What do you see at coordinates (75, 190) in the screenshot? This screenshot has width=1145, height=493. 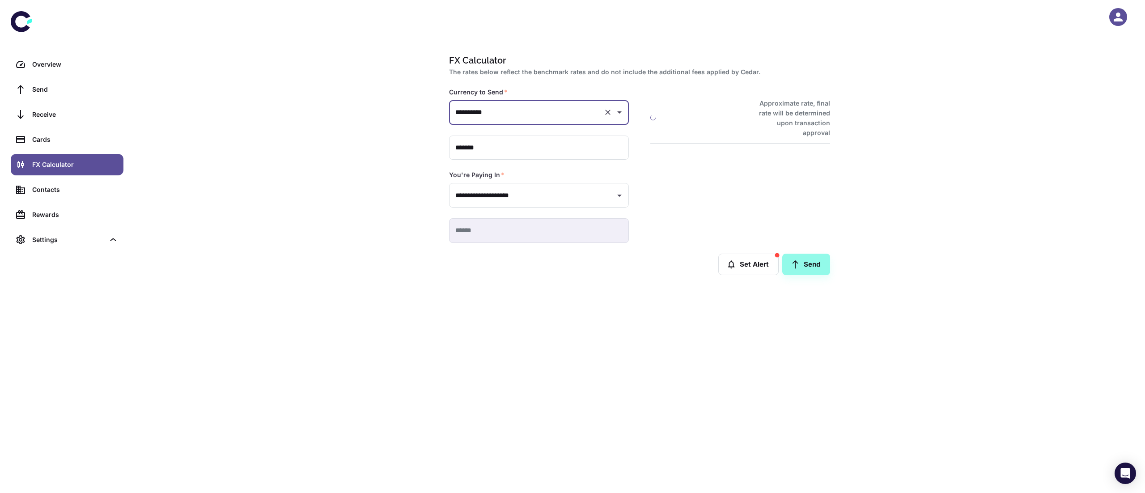 I see `div: Contacts` at bounding box center [75, 190].